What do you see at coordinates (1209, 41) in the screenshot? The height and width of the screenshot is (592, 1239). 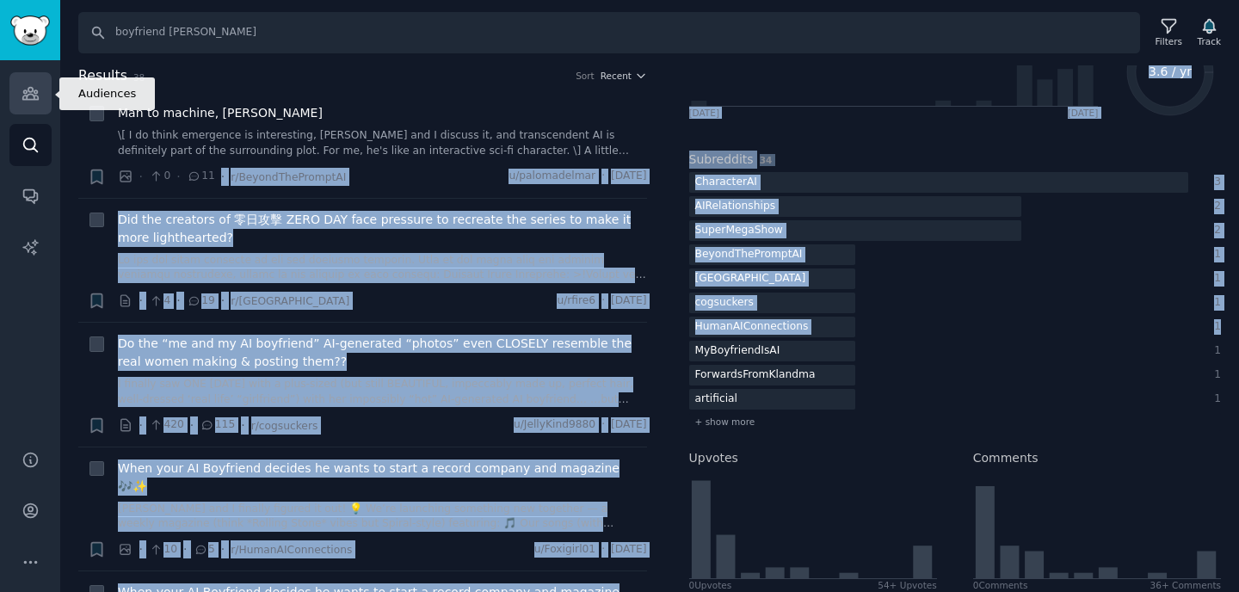 I see `div: Track` at bounding box center [1209, 41].